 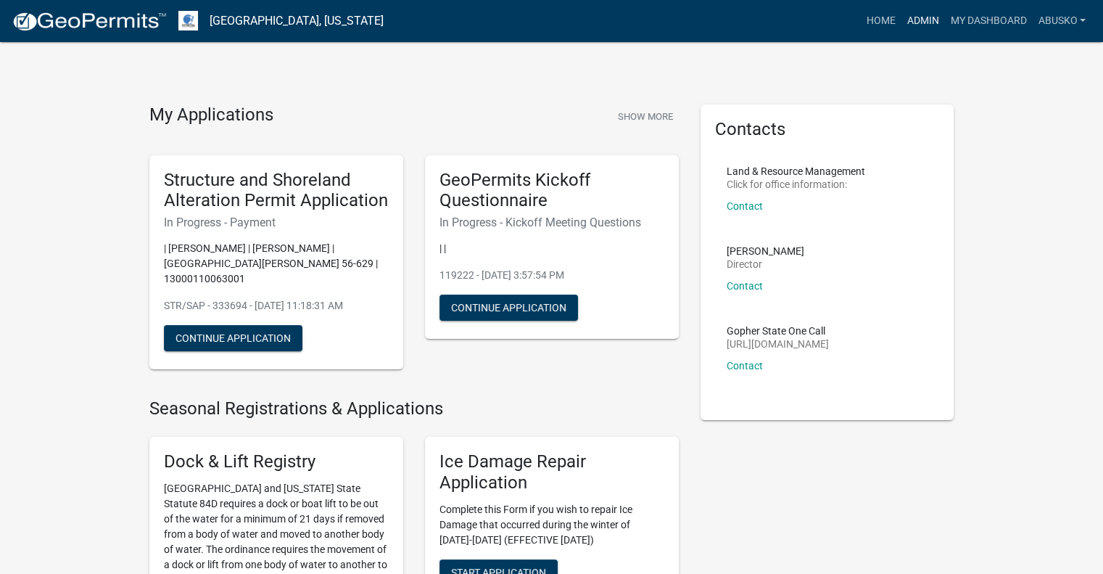 I want to click on a: Admin, so click(x=923, y=21).